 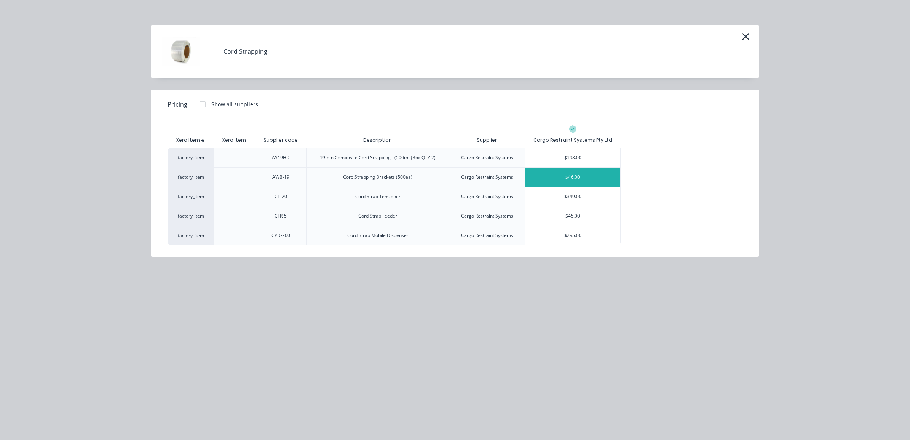 I want to click on span: Pricing, so click(x=177, y=104).